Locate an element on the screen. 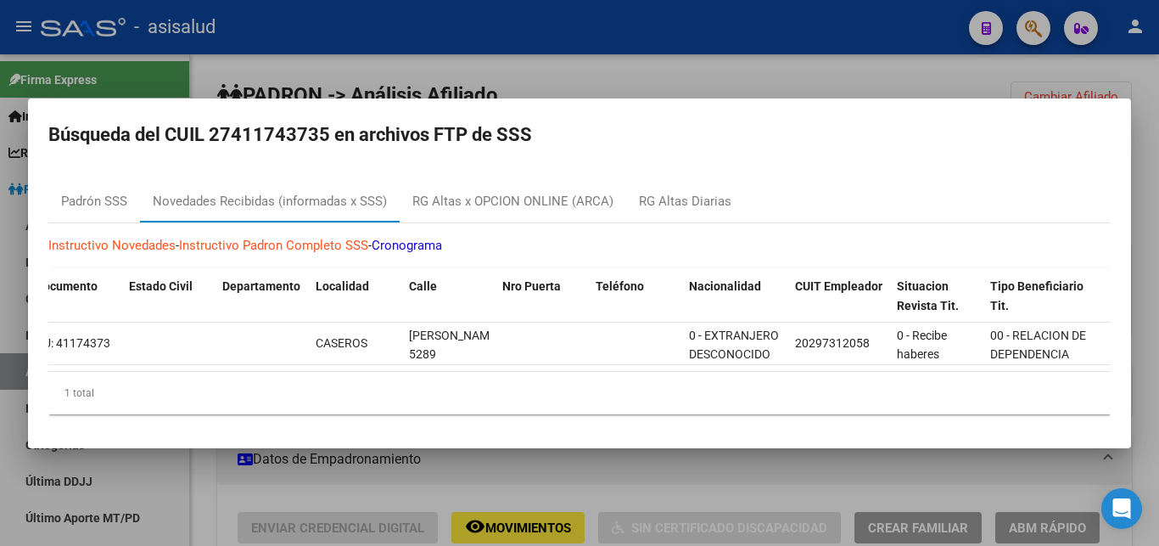 The height and width of the screenshot is (546, 1159). a: Instructivo Novedades is located at coordinates (112, 245).